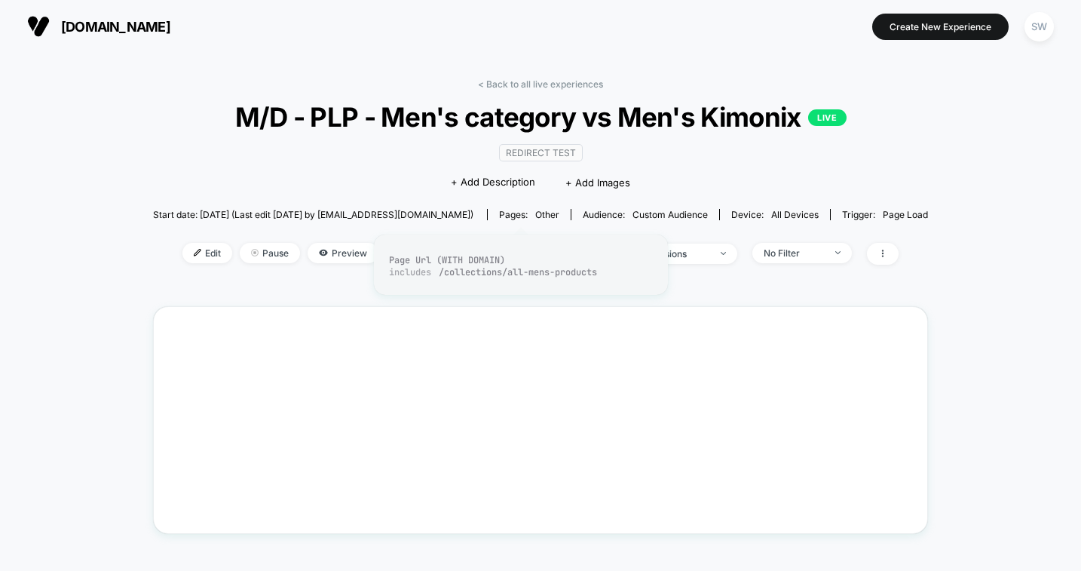  What do you see at coordinates (410, 272) in the screenshot?
I see `span: includes` at bounding box center [410, 272].